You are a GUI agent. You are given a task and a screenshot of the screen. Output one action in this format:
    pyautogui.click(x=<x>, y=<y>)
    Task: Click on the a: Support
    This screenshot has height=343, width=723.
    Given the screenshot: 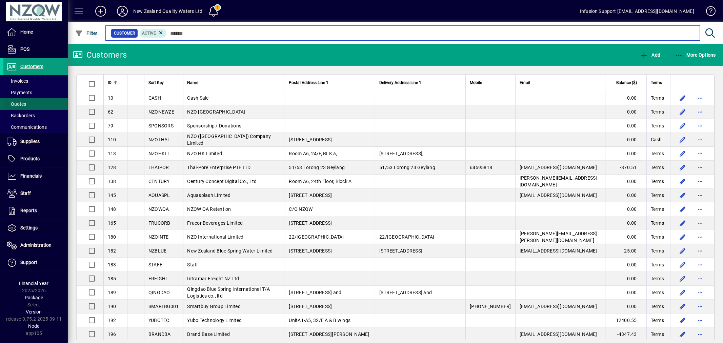 What is the action you would take?
    pyautogui.click(x=36, y=263)
    